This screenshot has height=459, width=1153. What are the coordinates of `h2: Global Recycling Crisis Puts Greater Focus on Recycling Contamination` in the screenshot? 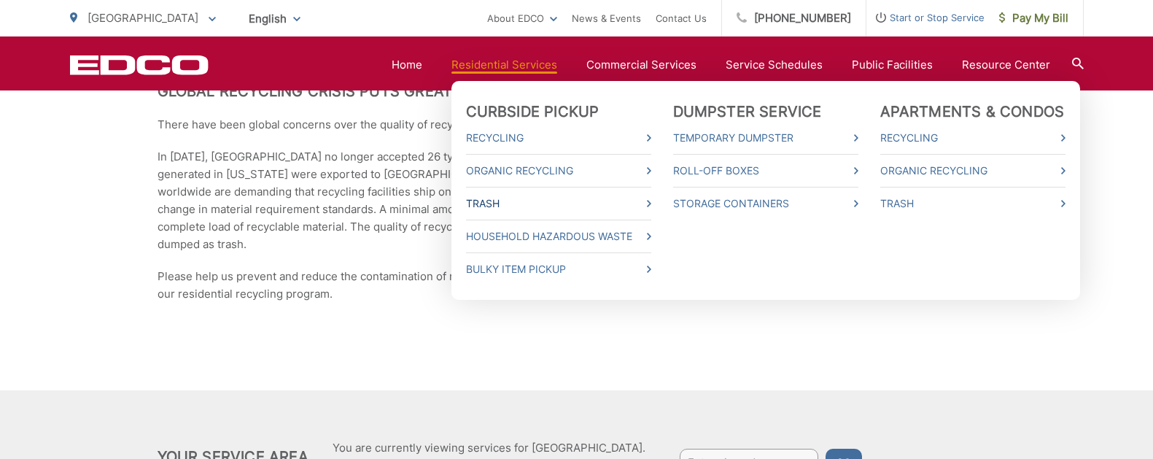 It's located at (577, 91).